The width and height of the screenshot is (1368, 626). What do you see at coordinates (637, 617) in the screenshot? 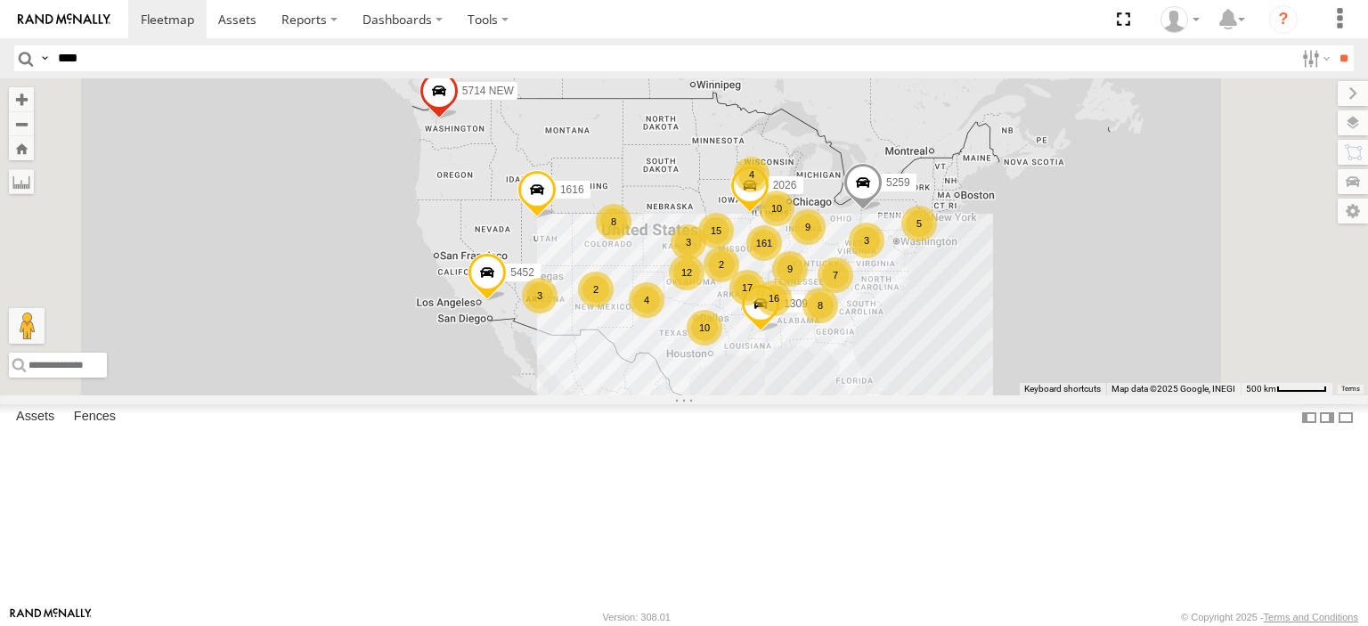
I see `div: Version: 308.01` at bounding box center [637, 617].